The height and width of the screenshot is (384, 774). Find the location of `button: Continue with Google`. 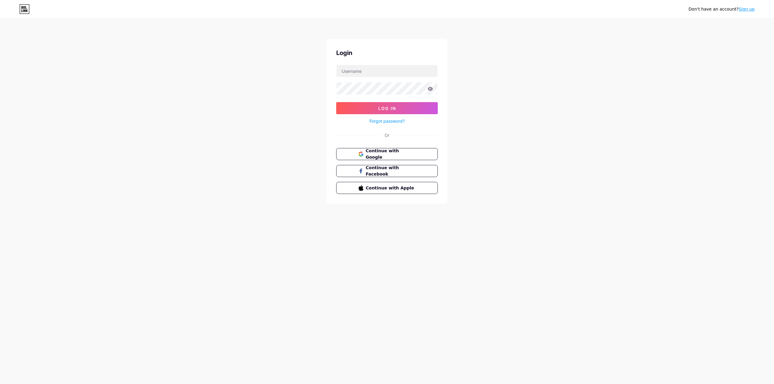

button: Continue with Google is located at coordinates (387, 154).